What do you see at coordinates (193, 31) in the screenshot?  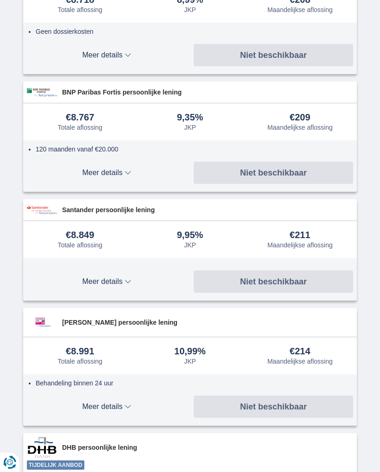 I see `li: Geen dossierkosten` at bounding box center [193, 31].